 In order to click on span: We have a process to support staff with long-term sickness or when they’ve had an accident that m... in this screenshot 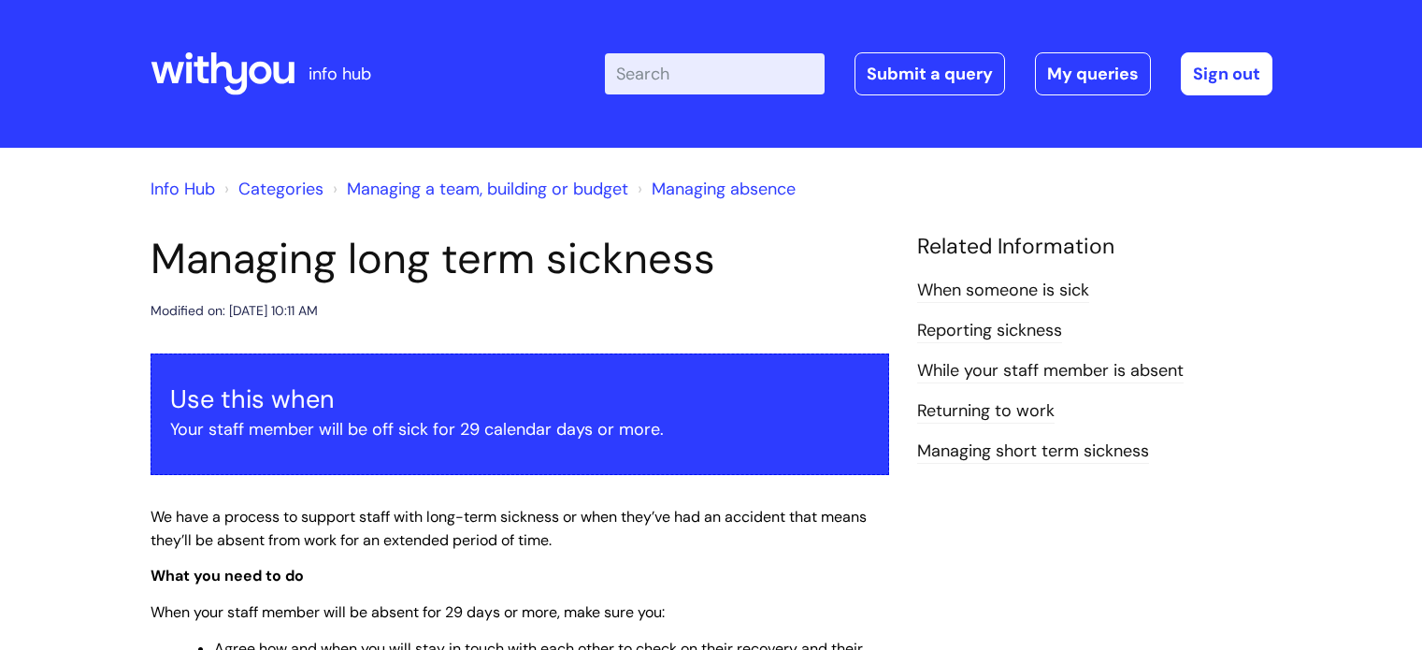, I will do `click(509, 528)`.